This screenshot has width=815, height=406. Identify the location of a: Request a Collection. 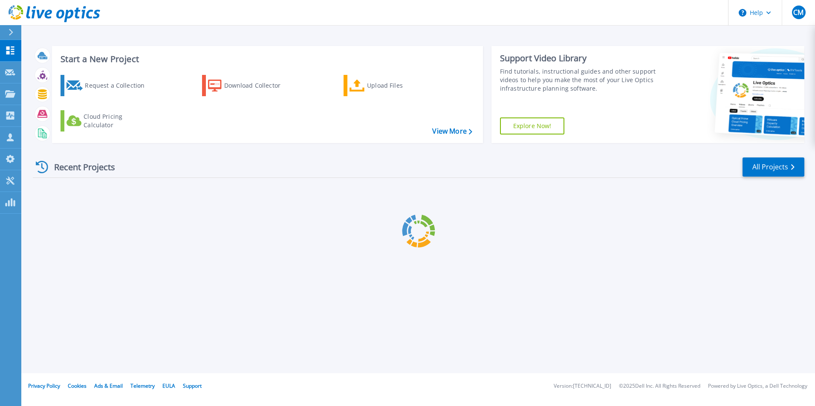
(108, 86).